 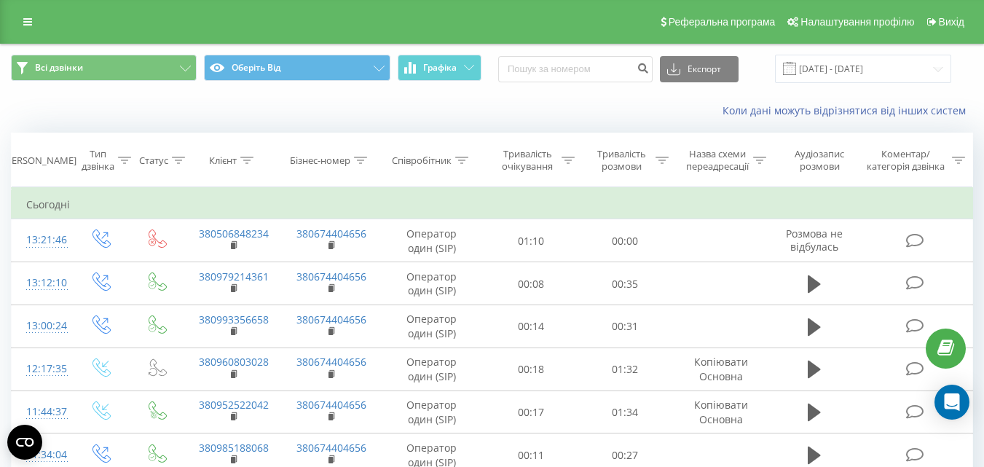 What do you see at coordinates (234, 361) in the screenshot?
I see `a: 380960803028` at bounding box center [234, 361].